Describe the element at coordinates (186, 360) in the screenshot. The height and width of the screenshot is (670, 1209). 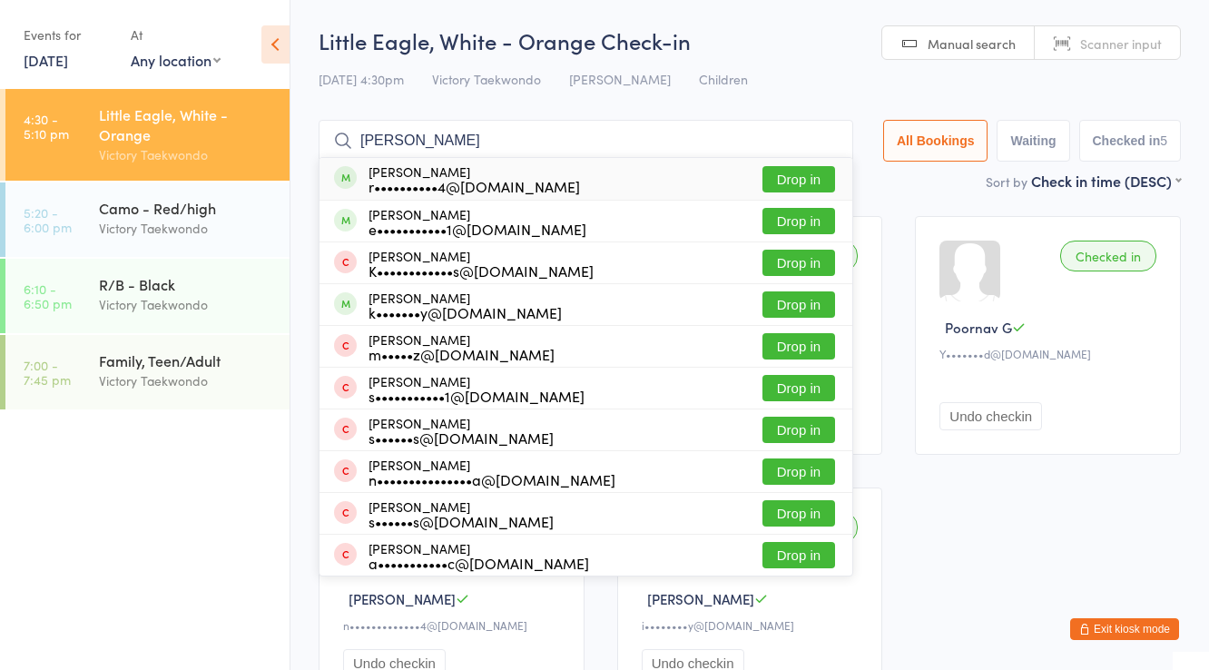
I see `div: Family, Teen/Adult` at that location.